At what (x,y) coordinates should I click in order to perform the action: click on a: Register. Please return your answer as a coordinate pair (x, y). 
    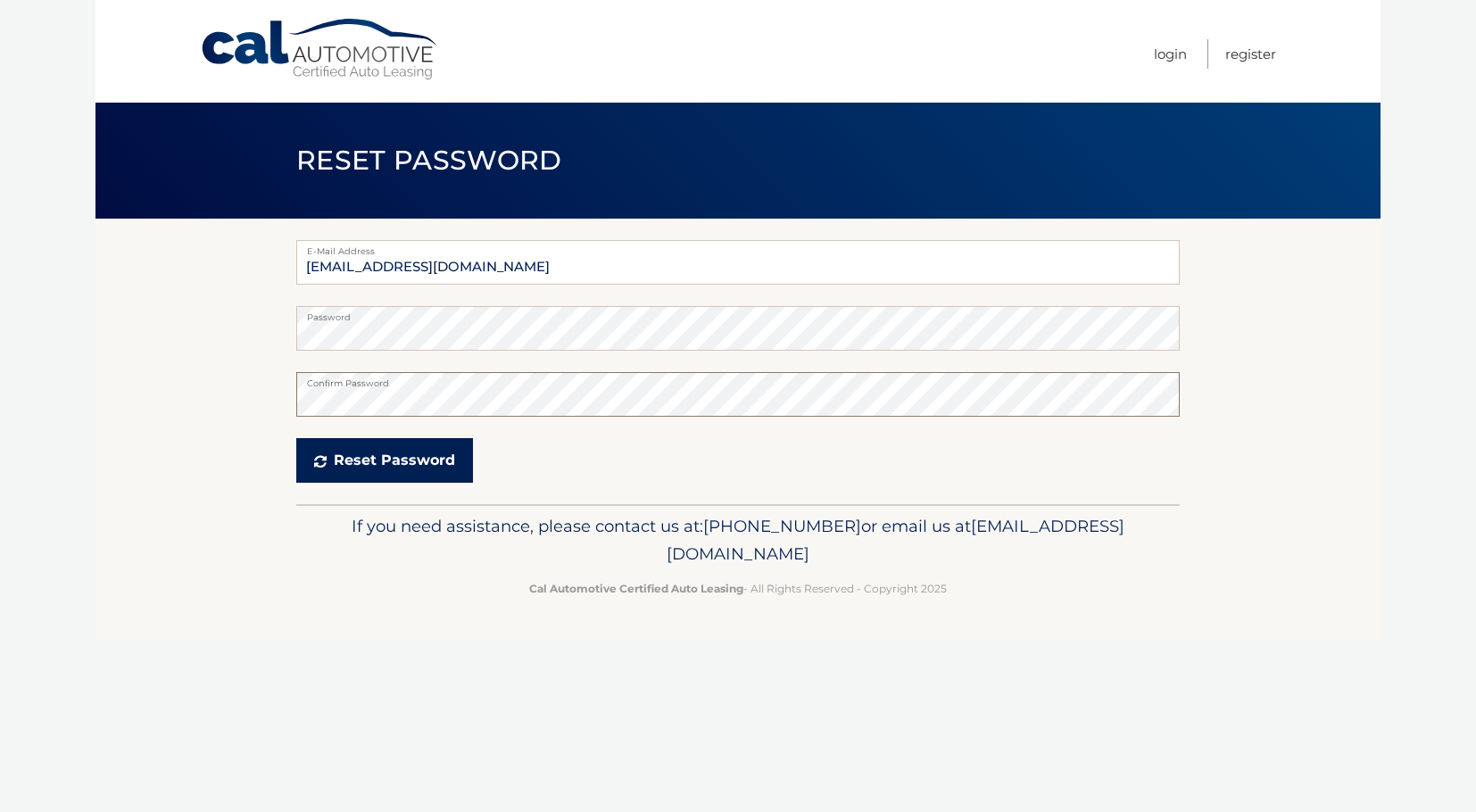
    Looking at the image, I should click on (1250, 53).